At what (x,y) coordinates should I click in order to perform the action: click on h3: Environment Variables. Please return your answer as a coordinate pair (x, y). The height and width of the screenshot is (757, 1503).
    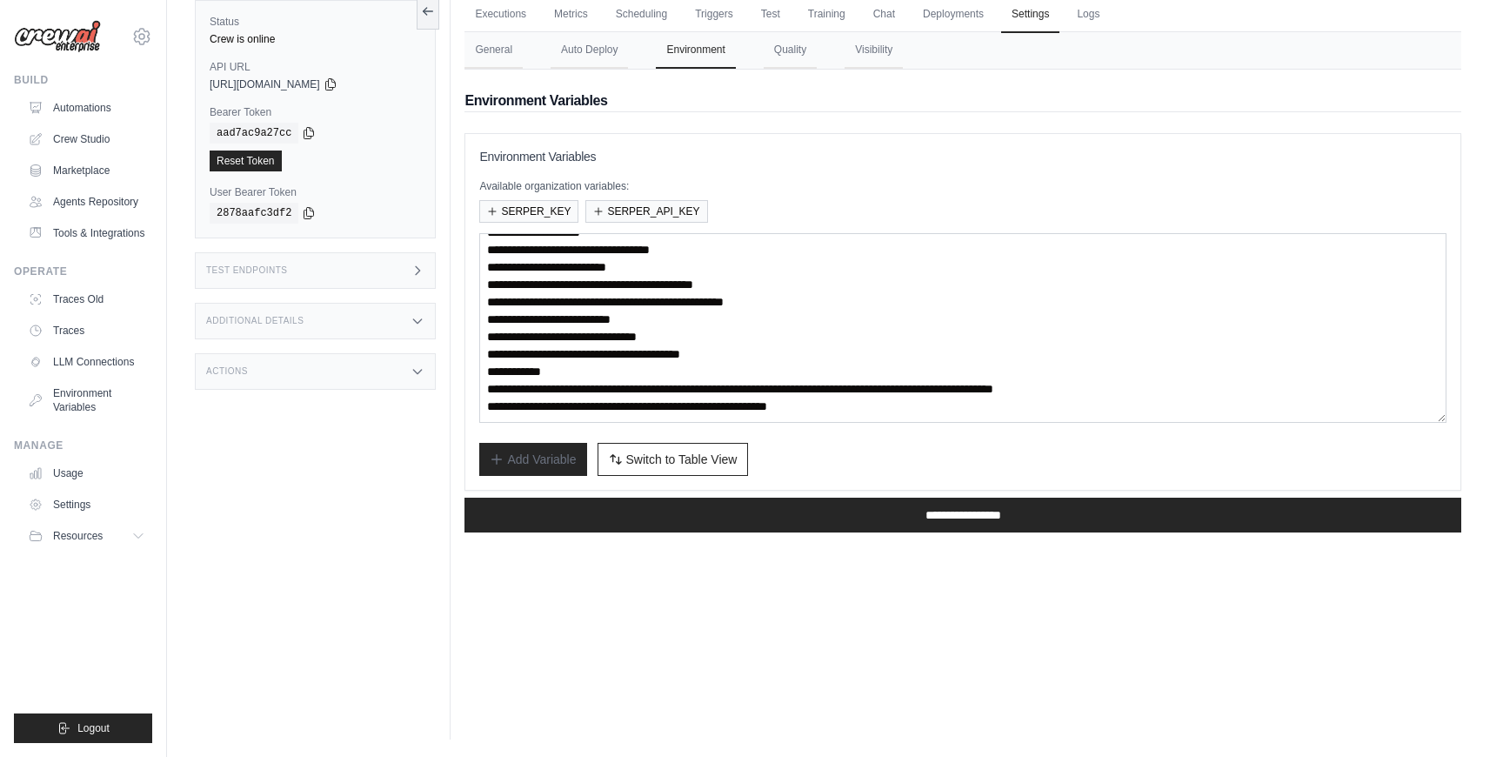
    Looking at the image, I should click on (963, 157).